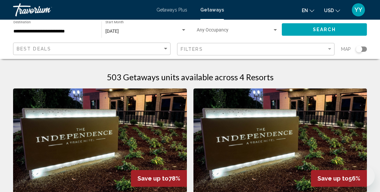  Describe the element at coordinates (34, 49) in the screenshot. I see `span: Best Deals` at that location.